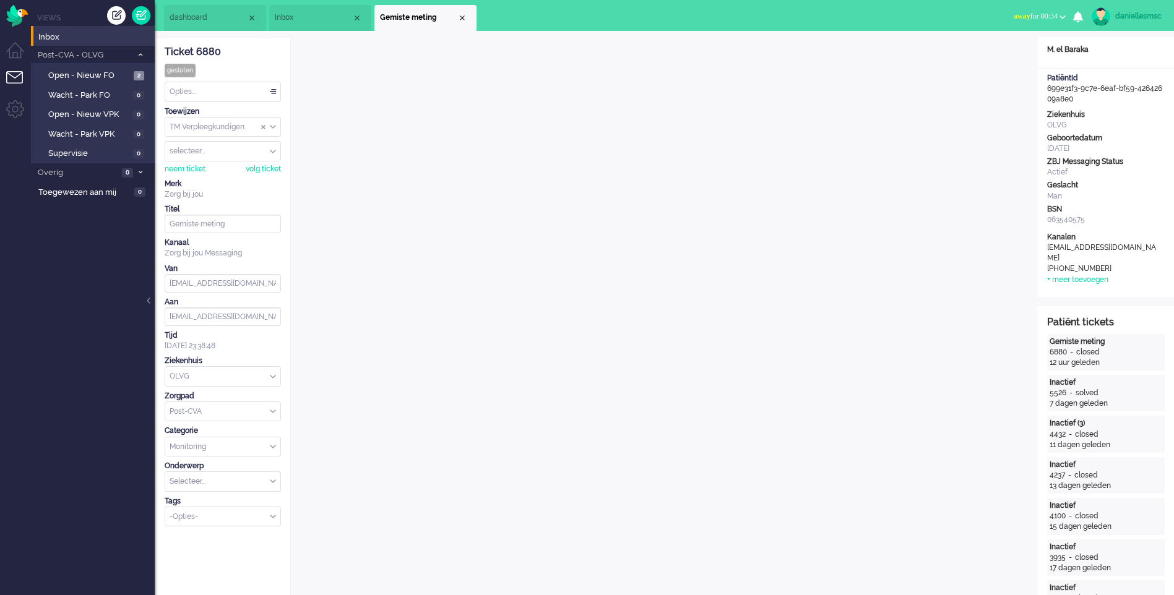 This screenshot has width=1174, height=595. I want to click on body: Rich Text Area. Press ALT-0 for help., so click(363, 15).